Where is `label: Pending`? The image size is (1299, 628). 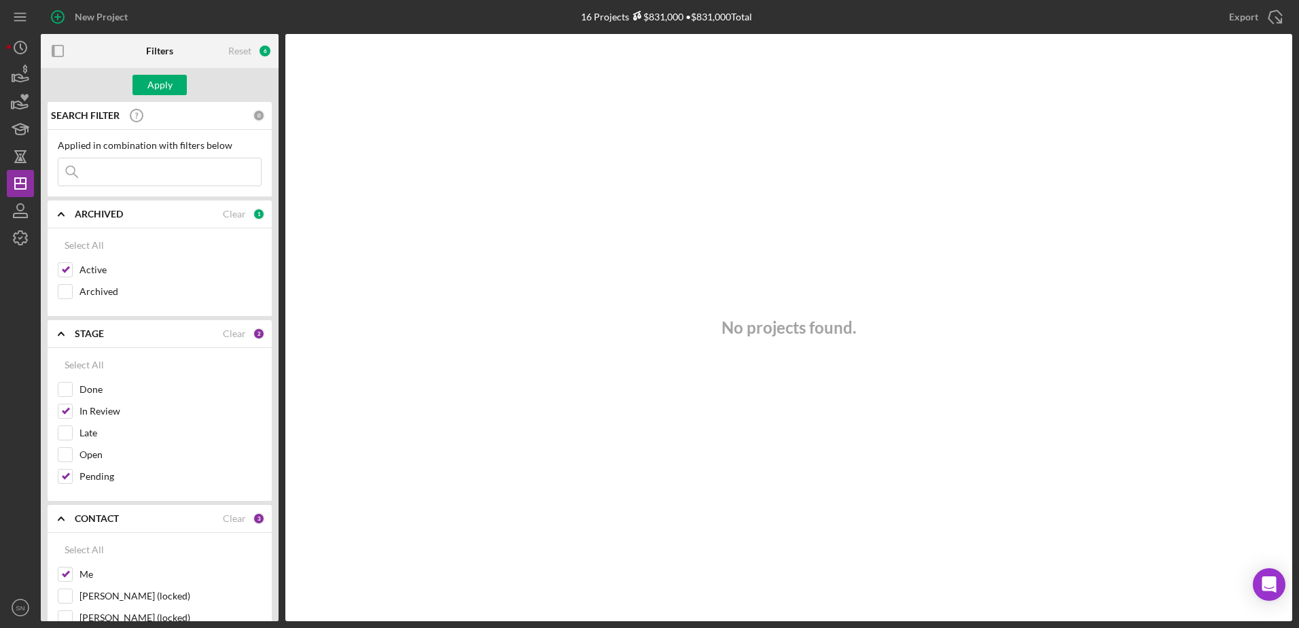
label: Pending is located at coordinates (170, 476).